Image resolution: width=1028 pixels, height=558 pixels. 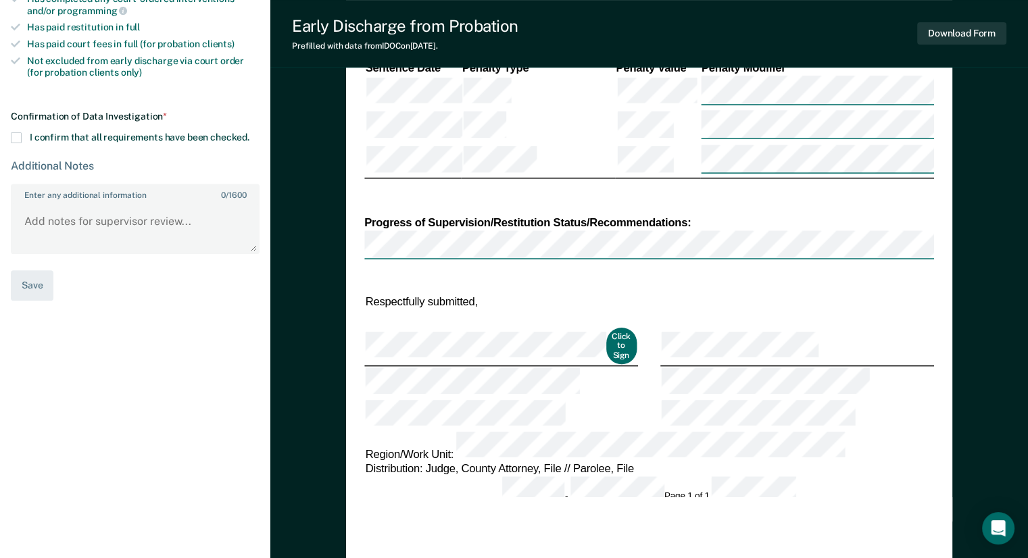 I want to click on span: only), so click(x=131, y=72).